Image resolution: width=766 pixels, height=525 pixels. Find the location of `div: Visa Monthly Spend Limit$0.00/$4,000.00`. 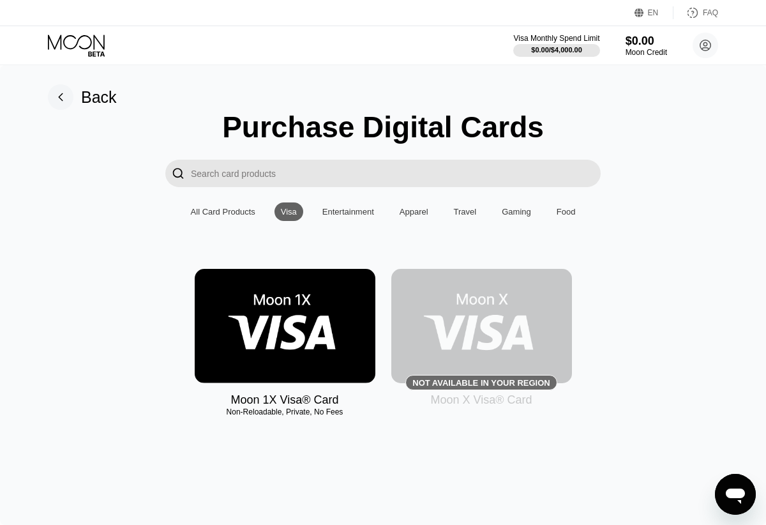

div: Visa Monthly Spend Limit$0.00/$4,000.00 is located at coordinates (556, 45).